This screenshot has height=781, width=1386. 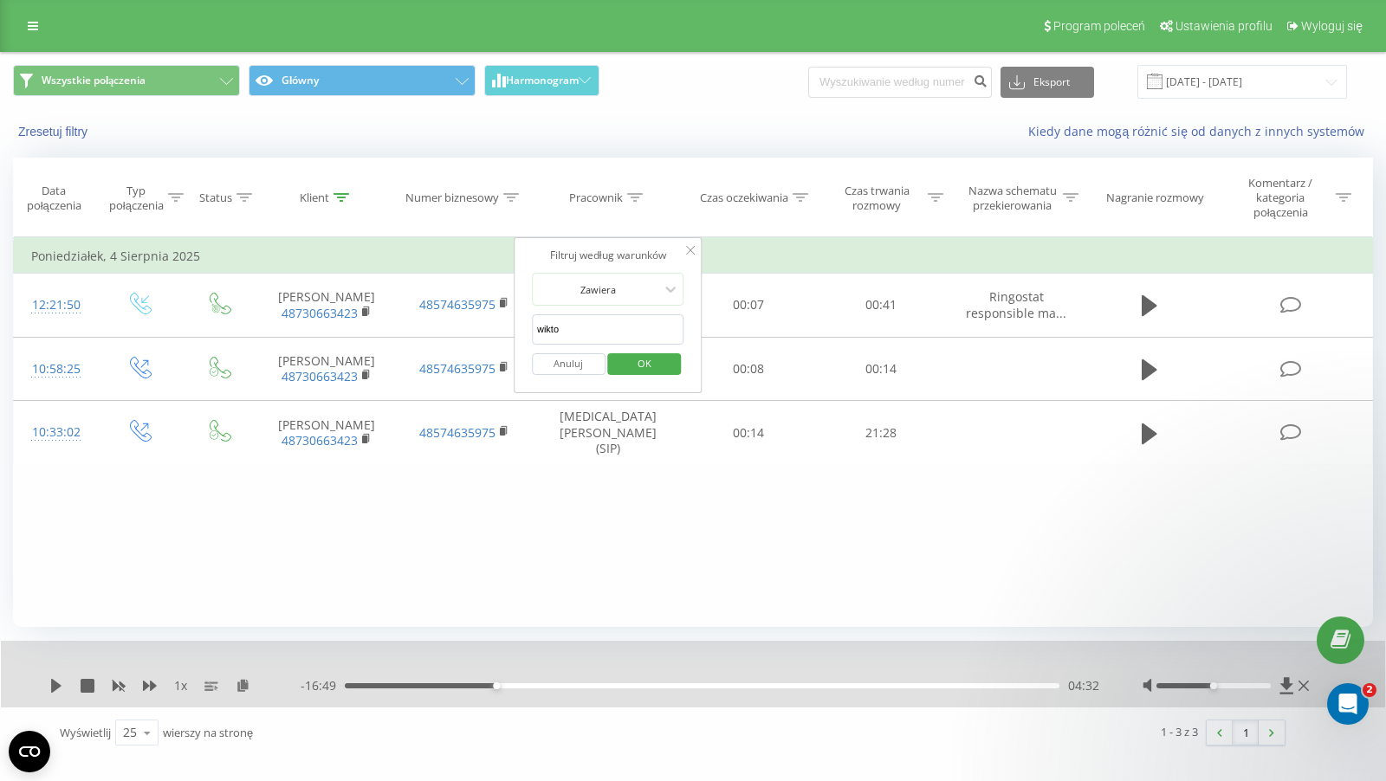 I want to click on button: Anuluj, so click(x=568, y=364).